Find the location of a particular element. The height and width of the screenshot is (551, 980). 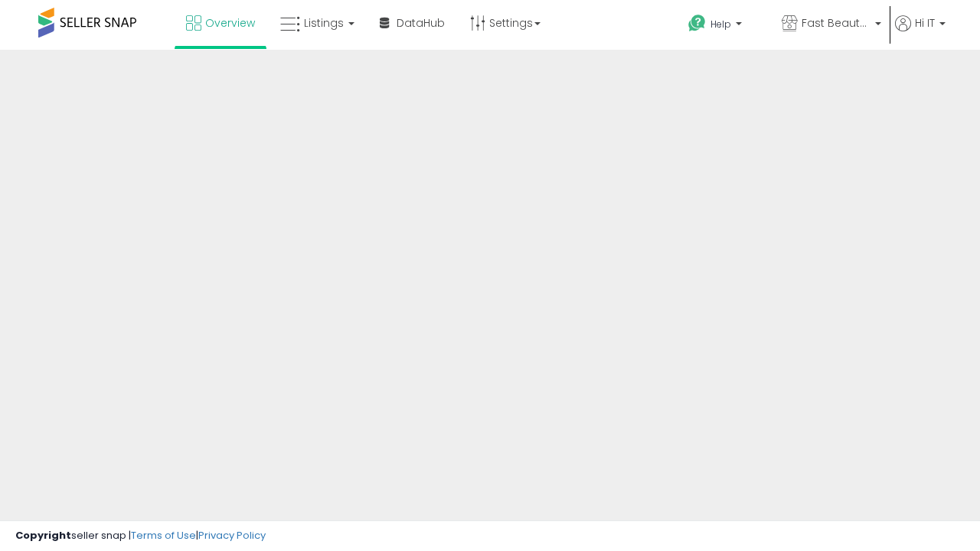

span: Help is located at coordinates (720, 24).